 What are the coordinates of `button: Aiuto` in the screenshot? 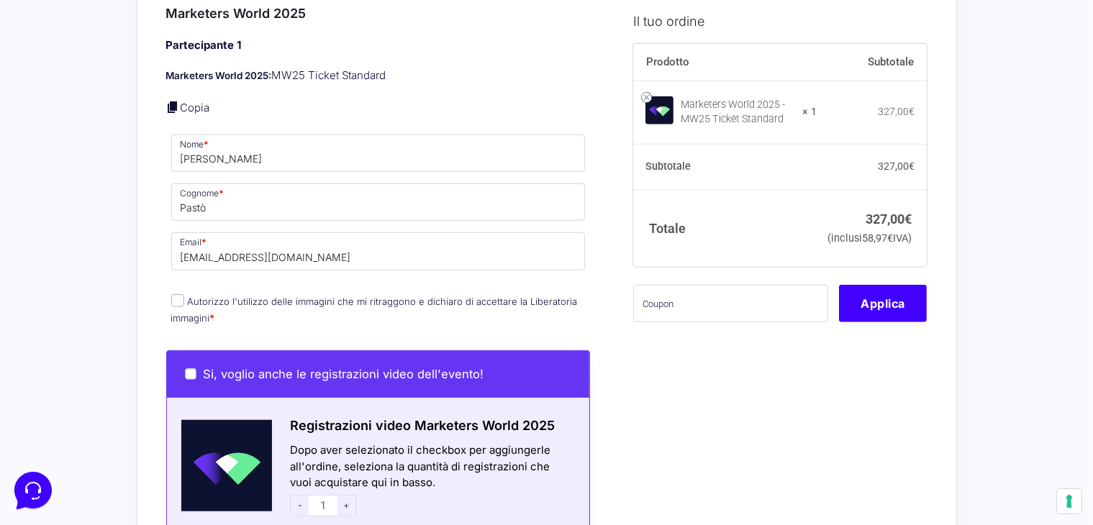 It's located at (232, 409).